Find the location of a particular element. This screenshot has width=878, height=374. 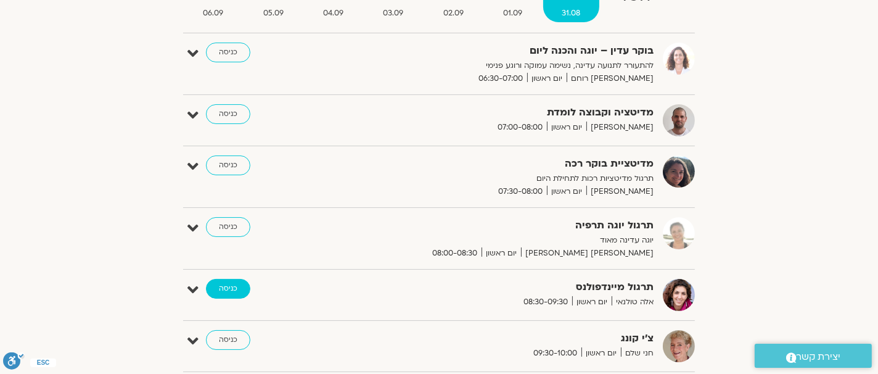

span: חני שלם is located at coordinates (637, 353).